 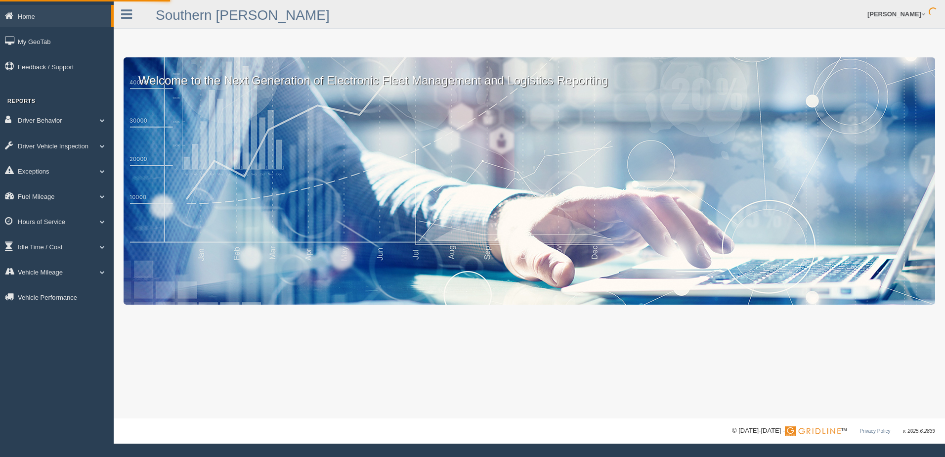 What do you see at coordinates (530, 73) in the screenshot?
I see `p: Welcome to the Next Generation of Electronic Fleet Management and Logistics Reporting` at bounding box center [530, 73].